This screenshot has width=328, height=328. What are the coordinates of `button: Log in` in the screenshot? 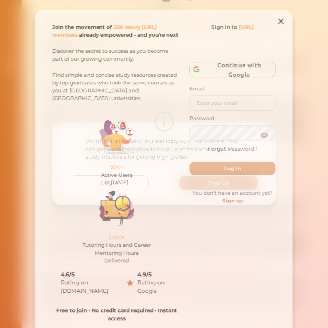 It's located at (234, 168).